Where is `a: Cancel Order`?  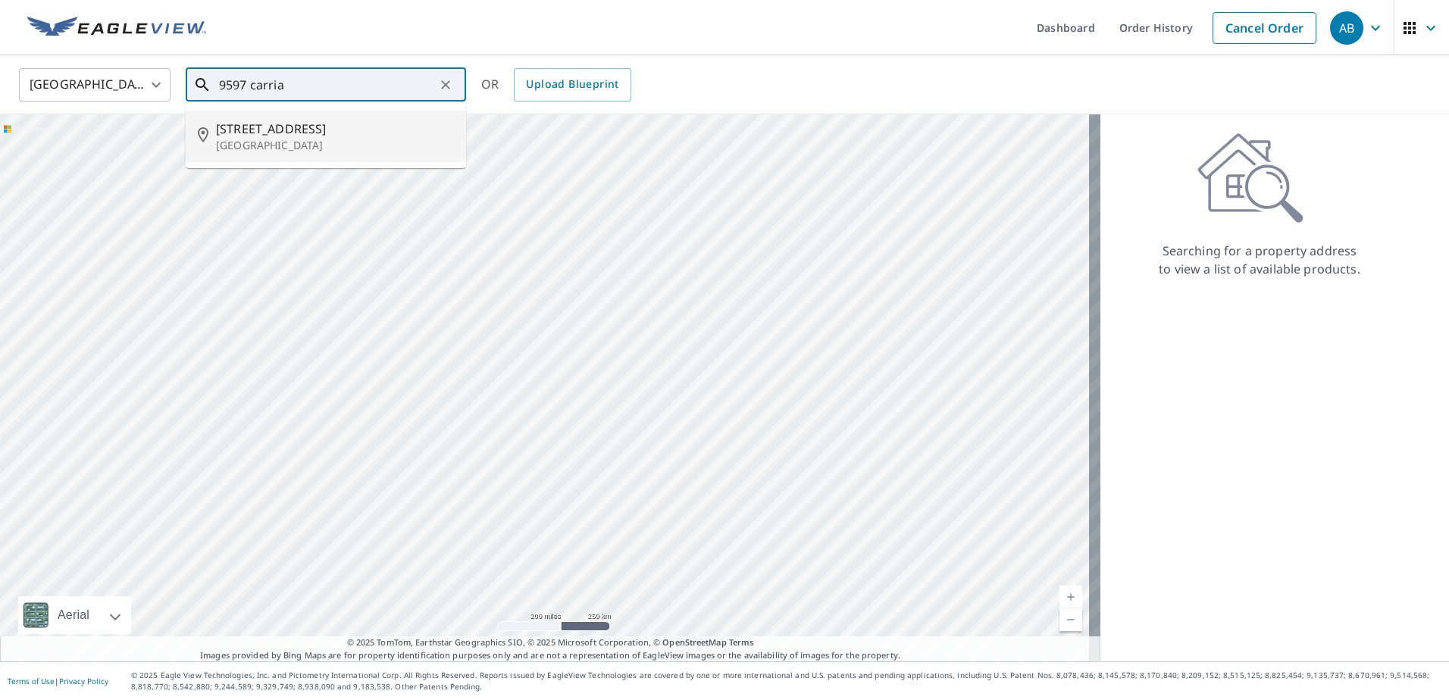
a: Cancel Order is located at coordinates (1264, 28).